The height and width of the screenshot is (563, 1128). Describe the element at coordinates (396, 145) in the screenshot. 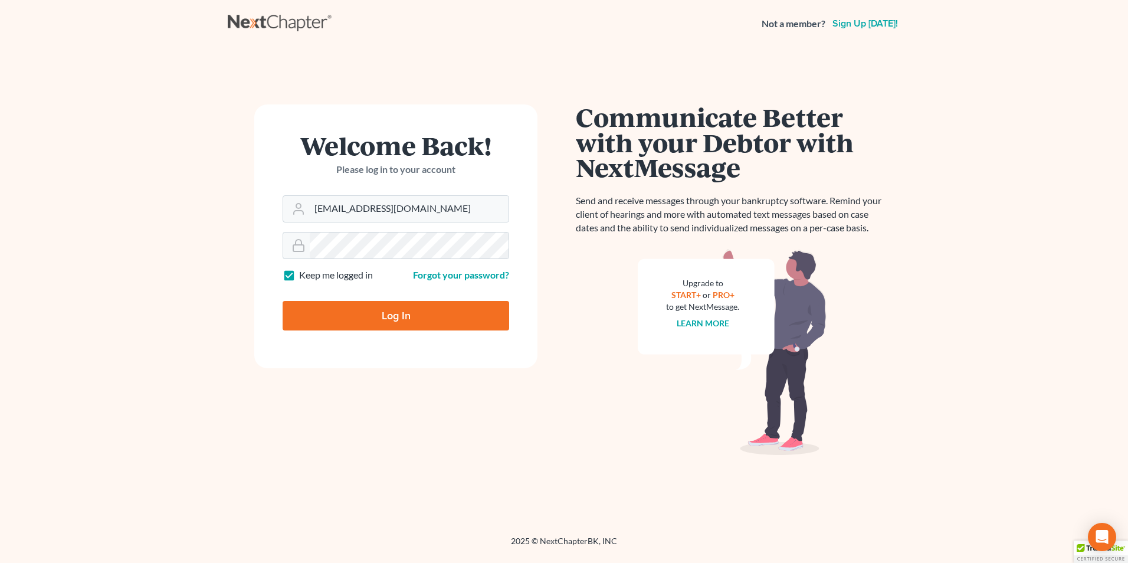

I see `h1: Welcome Back!` at that location.